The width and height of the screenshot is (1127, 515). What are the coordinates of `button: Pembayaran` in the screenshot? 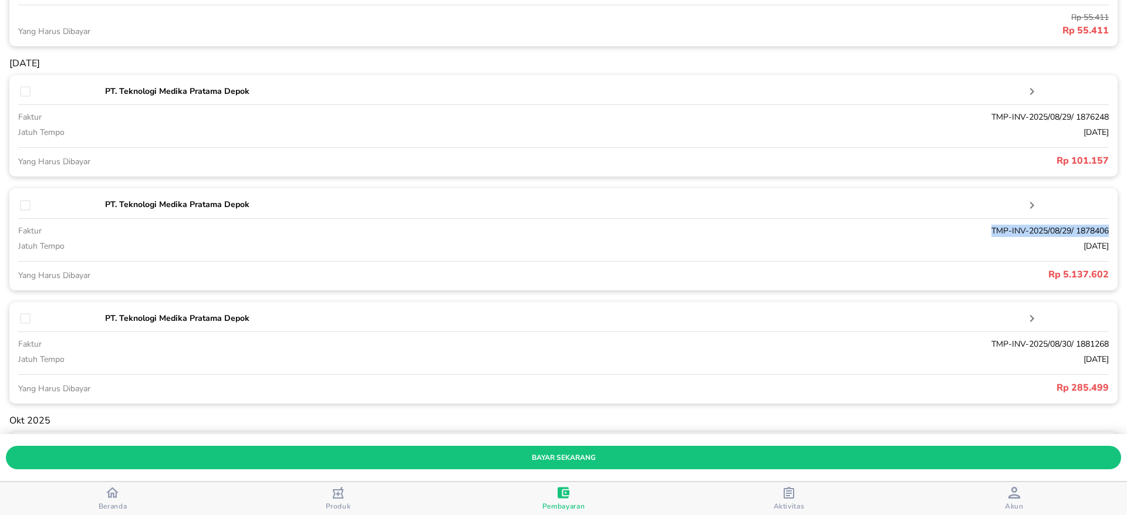 It's located at (564, 499).